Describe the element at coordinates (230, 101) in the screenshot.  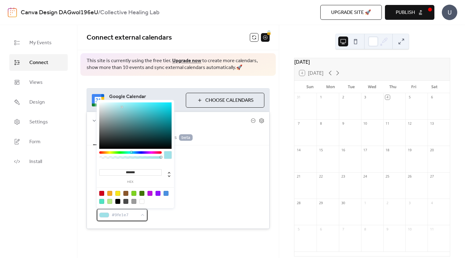
I see `span: Choose Calendars` at that location.